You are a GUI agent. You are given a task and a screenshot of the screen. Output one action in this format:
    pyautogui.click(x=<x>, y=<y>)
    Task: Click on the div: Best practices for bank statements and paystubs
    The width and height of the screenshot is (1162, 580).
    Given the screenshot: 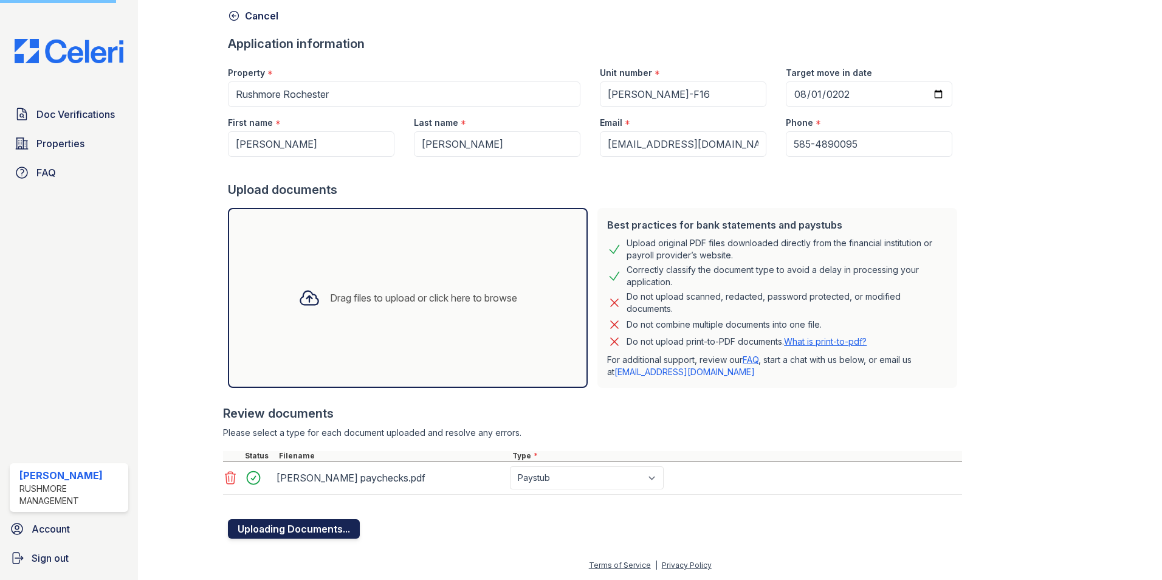 What is the action you would take?
    pyautogui.click(x=777, y=225)
    